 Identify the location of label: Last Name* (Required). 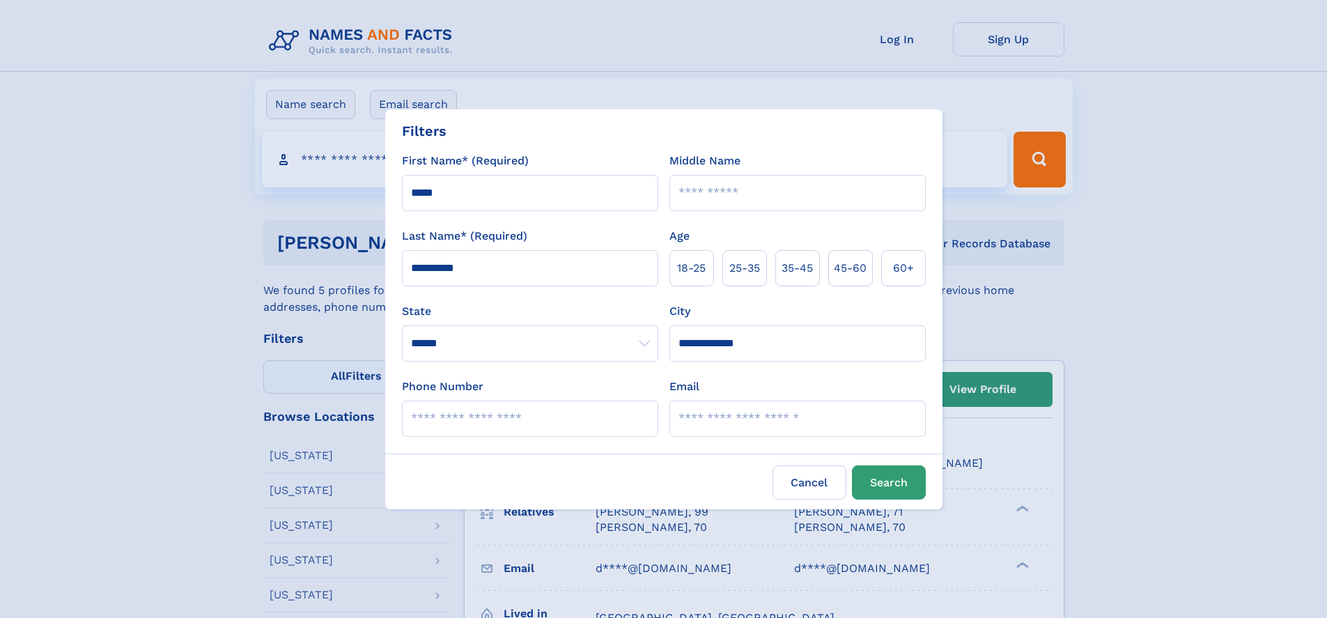
(465, 236).